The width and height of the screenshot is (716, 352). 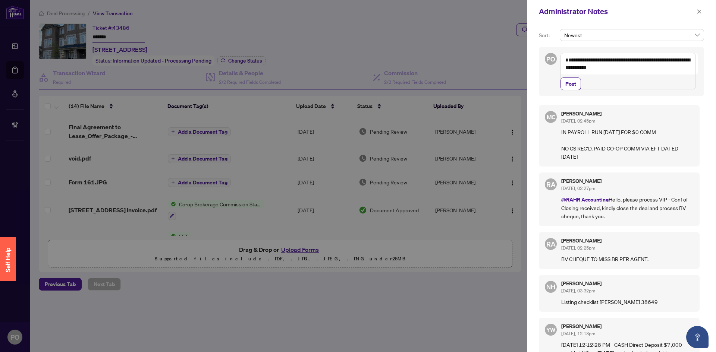 What do you see at coordinates (551, 117) in the screenshot?
I see `span: MC` at bounding box center [551, 117].